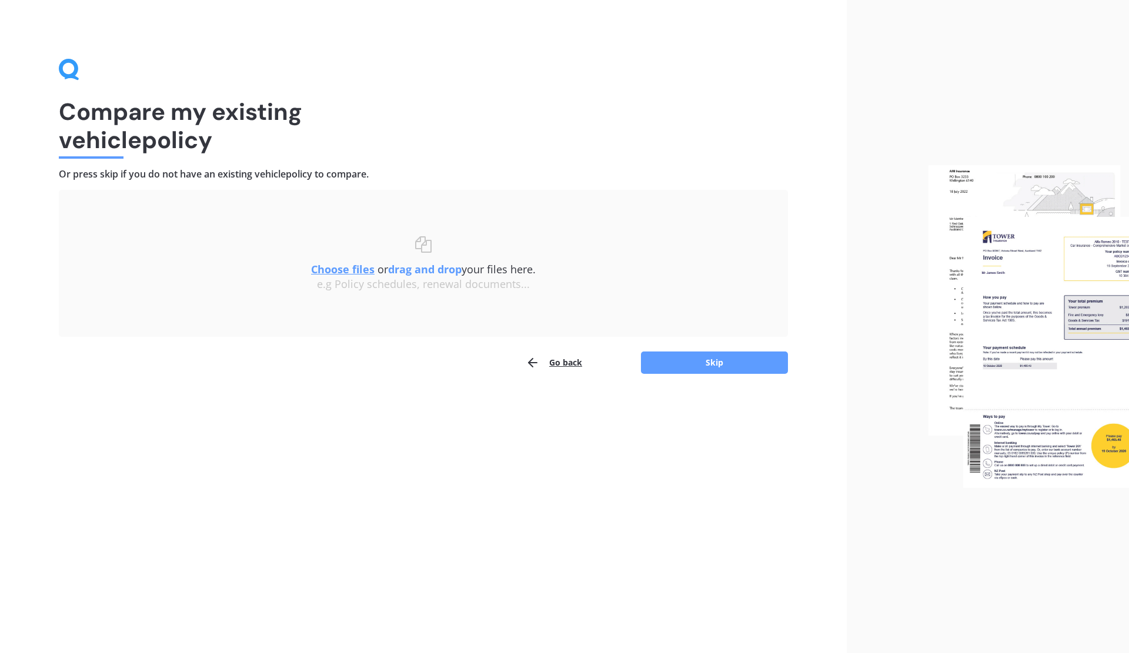  Describe the element at coordinates (423, 285) in the screenshot. I see `div: e.g Policy schedules, renewal documents...` at that location.